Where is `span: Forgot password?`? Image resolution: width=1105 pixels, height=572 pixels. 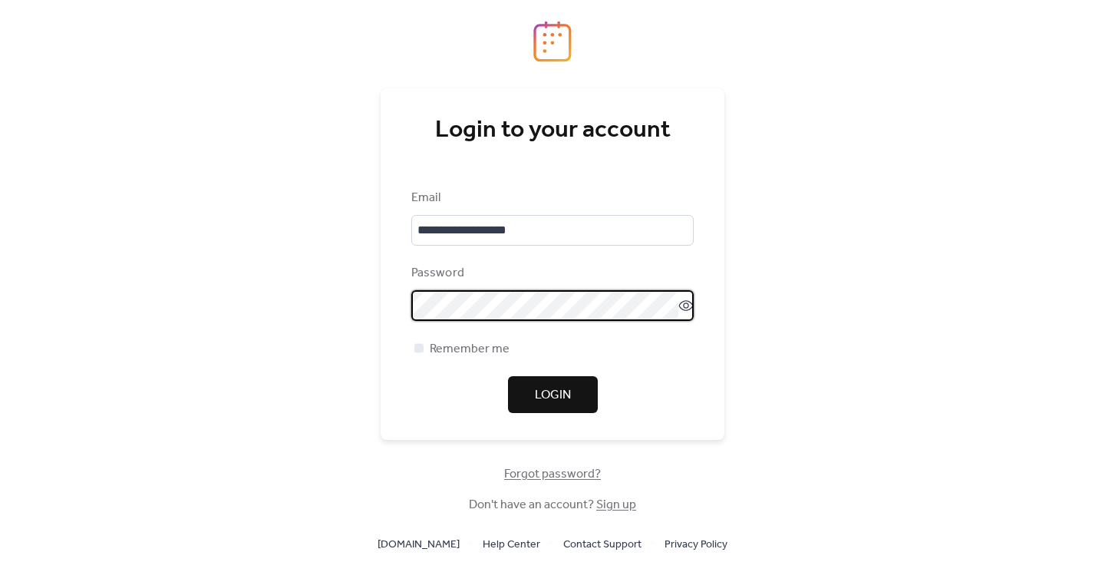
span: Forgot password? is located at coordinates (553, 474).